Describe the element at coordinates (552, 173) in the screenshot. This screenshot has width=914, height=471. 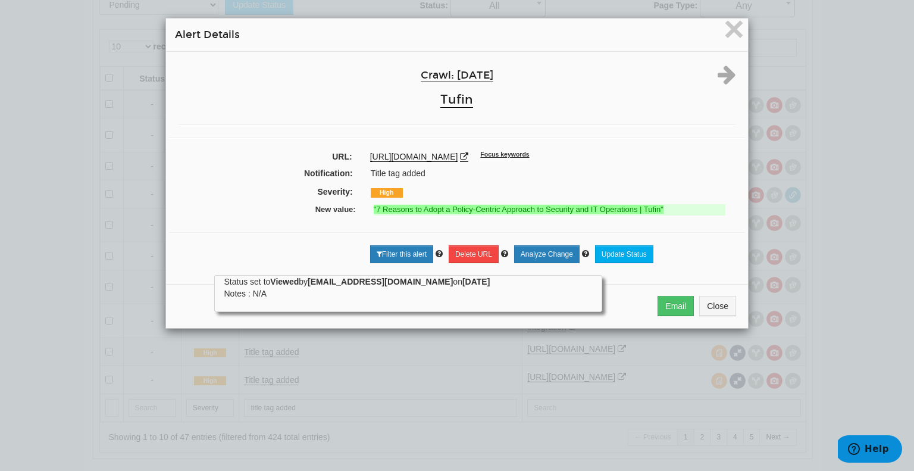
I see `div: Title tag added` at that location.